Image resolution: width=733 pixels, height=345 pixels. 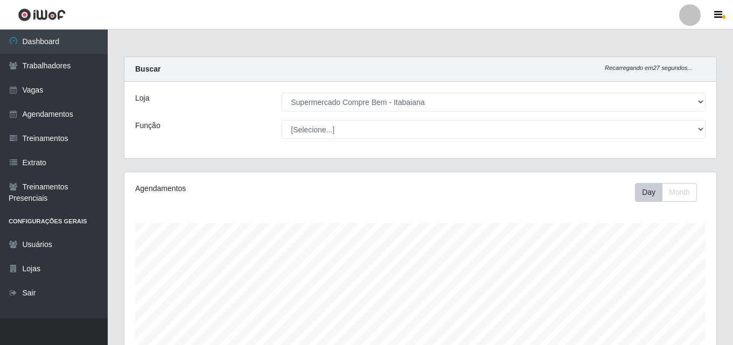 I want to click on div: Agendamentos, so click(x=249, y=188).